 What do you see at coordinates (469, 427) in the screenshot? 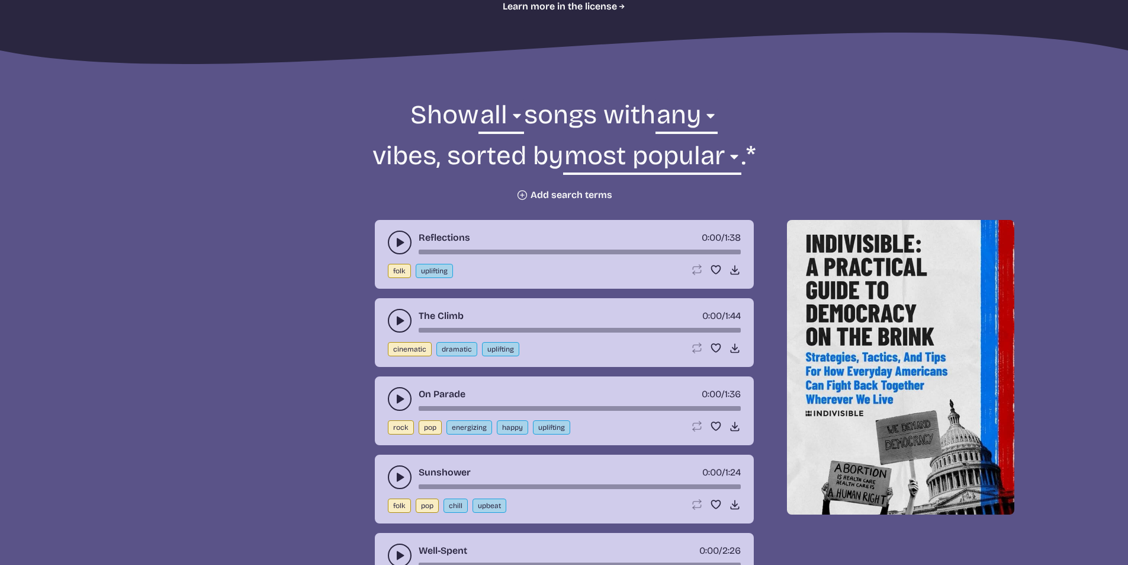
I see `button: energizing` at bounding box center [469, 427].